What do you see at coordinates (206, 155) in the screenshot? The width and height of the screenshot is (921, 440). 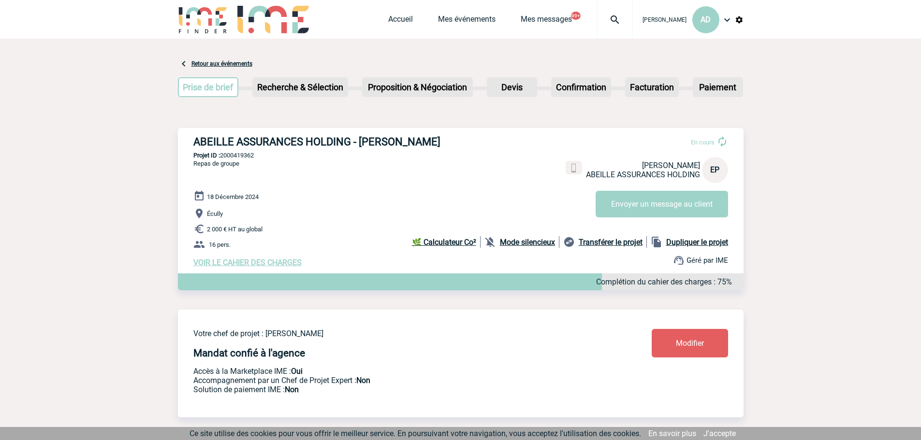 I see `b: Projet ID :` at bounding box center [206, 155].